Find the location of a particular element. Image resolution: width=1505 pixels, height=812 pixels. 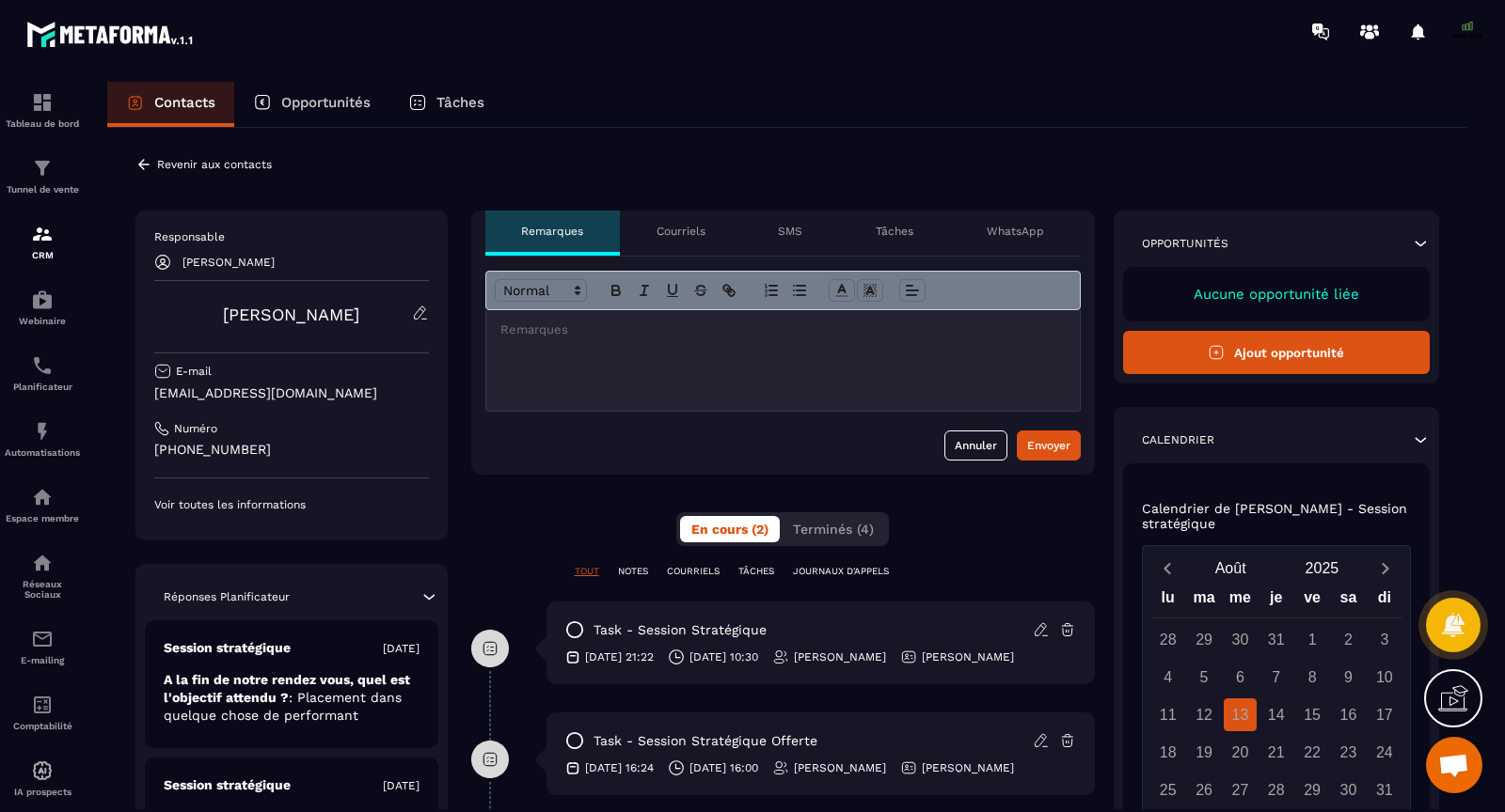

p: task - Session stratégique is located at coordinates (680, 630).